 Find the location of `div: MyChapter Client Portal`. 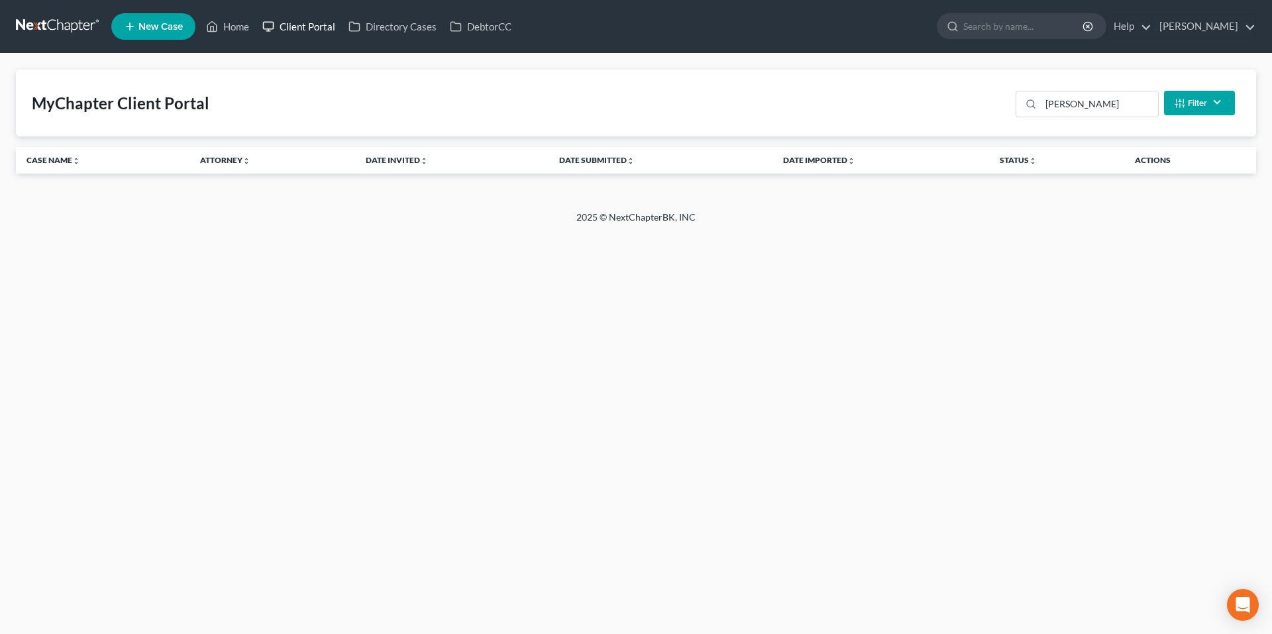

div: MyChapter Client Portal is located at coordinates (121, 103).